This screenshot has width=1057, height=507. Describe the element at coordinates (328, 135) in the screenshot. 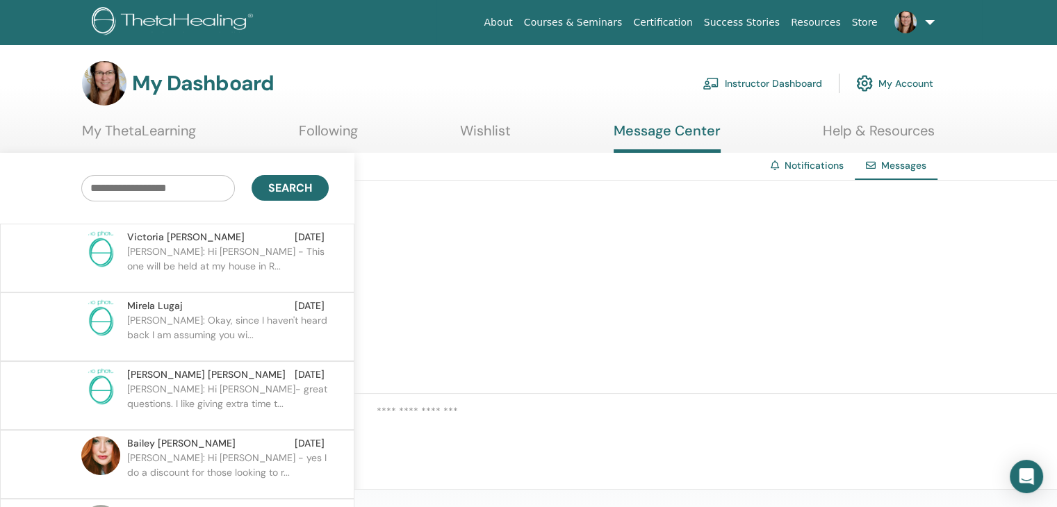

I see `a: Following` at that location.